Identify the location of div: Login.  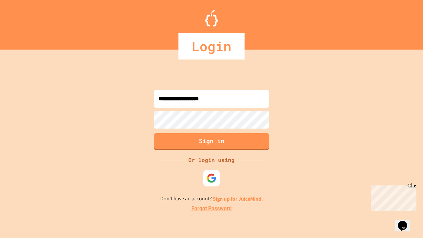
(211, 46).